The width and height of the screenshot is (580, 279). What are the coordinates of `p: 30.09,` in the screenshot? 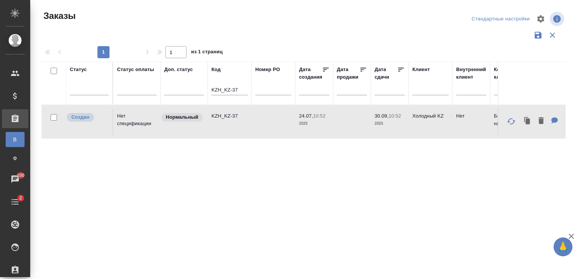 It's located at (381, 116).